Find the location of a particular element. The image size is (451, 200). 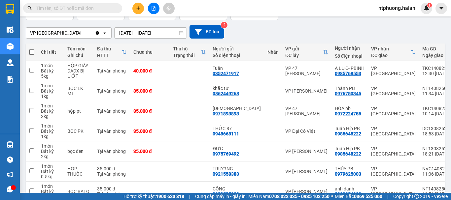

div: 40.000 đ is located at coordinates (150, 71).